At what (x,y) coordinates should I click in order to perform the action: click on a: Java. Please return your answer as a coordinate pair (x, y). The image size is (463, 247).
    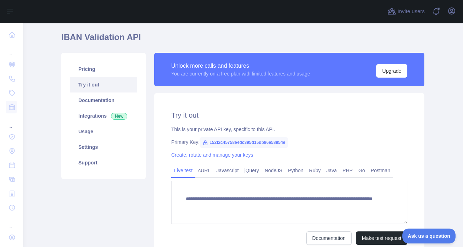
    Looking at the image, I should click on (332, 171).